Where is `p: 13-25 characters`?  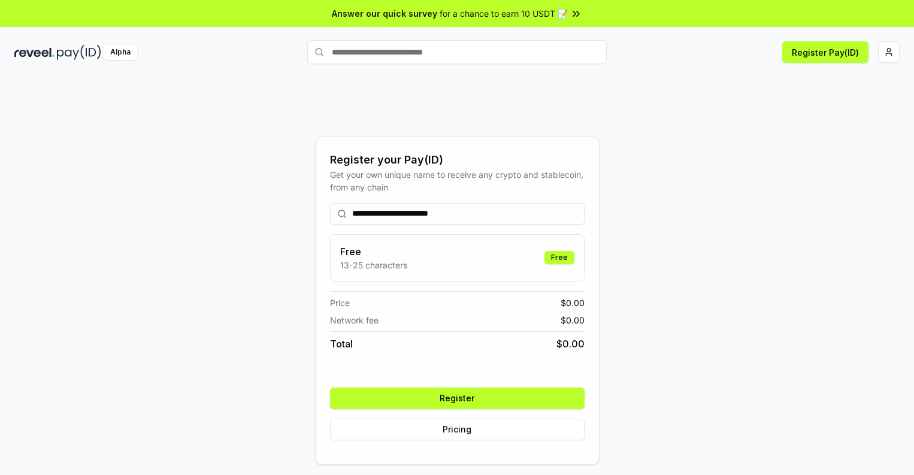 p: 13-25 characters is located at coordinates (374, 265).